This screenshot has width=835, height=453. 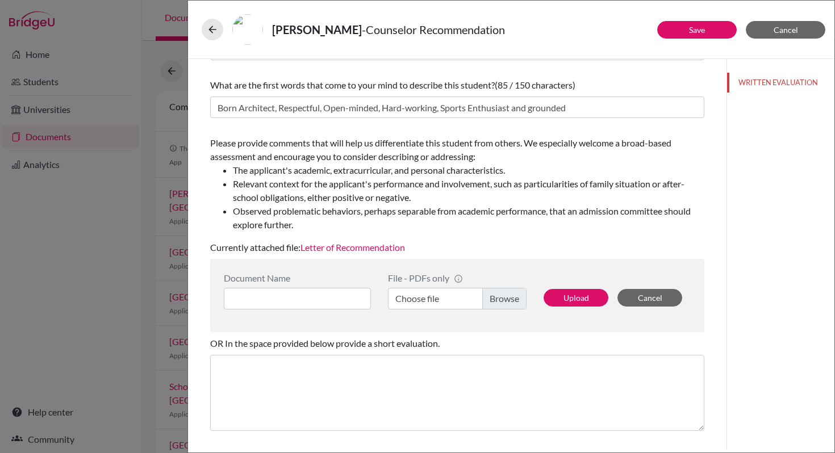 What do you see at coordinates (457, 195) in the screenshot?
I see `div: Currently attached file:` at bounding box center [457, 195].